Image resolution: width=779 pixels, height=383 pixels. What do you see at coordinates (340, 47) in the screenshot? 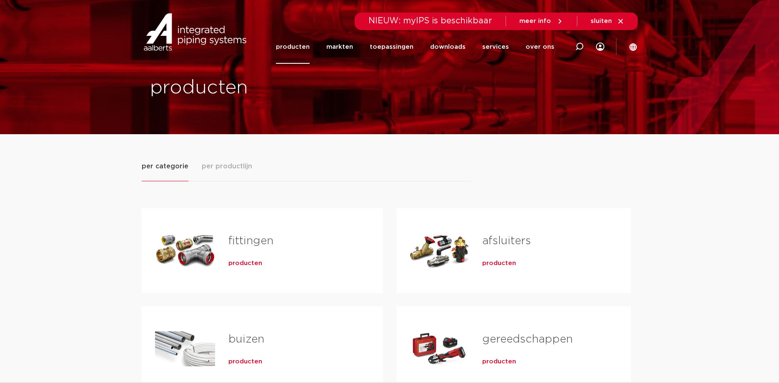
I see `a: markten` at bounding box center [340, 47].